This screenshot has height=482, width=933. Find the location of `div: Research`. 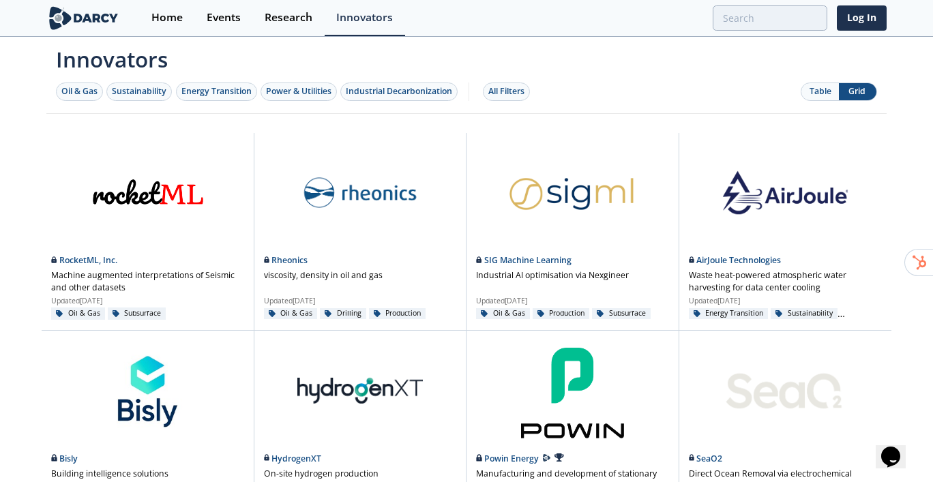

div: Research is located at coordinates (288, 18).